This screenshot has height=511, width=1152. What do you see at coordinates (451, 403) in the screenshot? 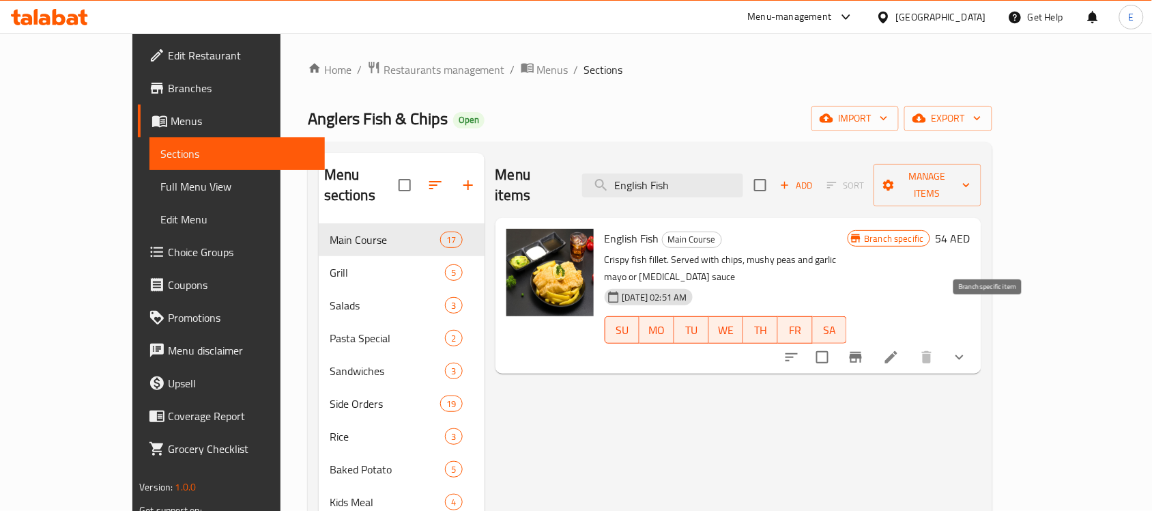
I see `span: 19` at bounding box center [451, 403].